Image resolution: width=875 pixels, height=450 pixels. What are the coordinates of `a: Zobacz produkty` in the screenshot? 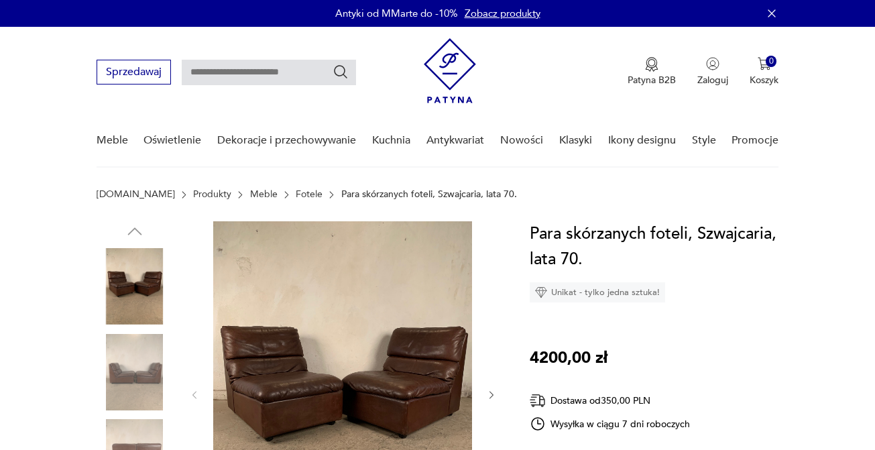 It's located at (502, 13).